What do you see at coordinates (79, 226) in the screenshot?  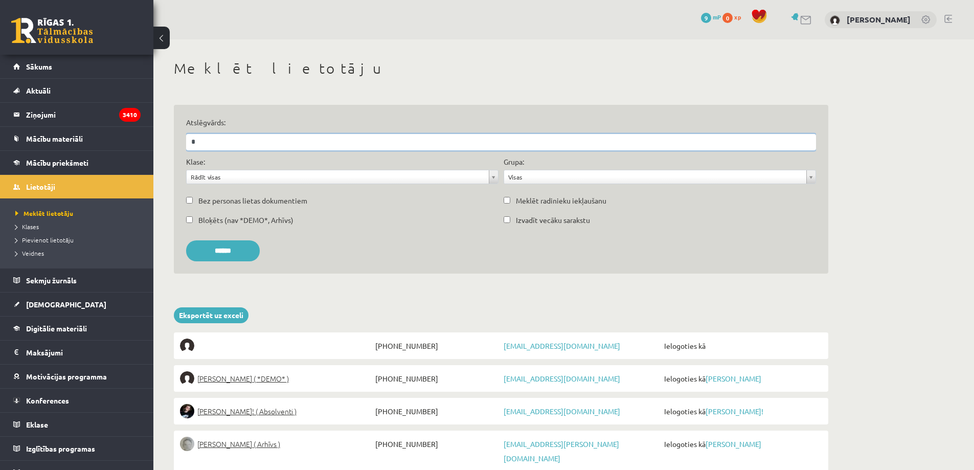 I see `a: Klases` at bounding box center [79, 226].